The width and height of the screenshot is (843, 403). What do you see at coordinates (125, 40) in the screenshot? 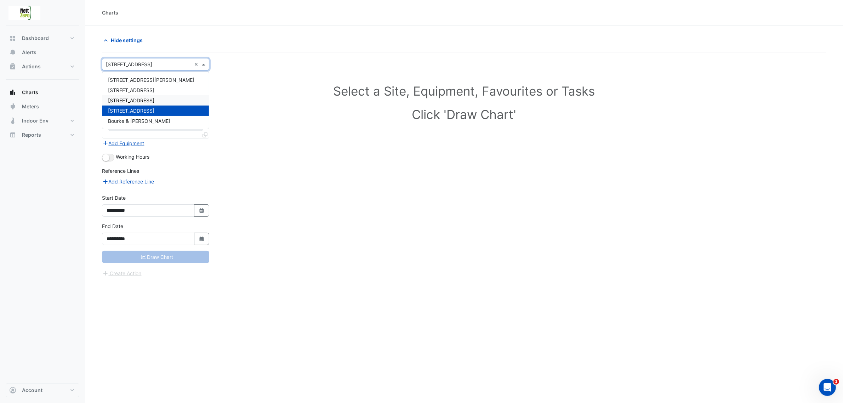
I see `button: Hide settings` at bounding box center [125, 40].